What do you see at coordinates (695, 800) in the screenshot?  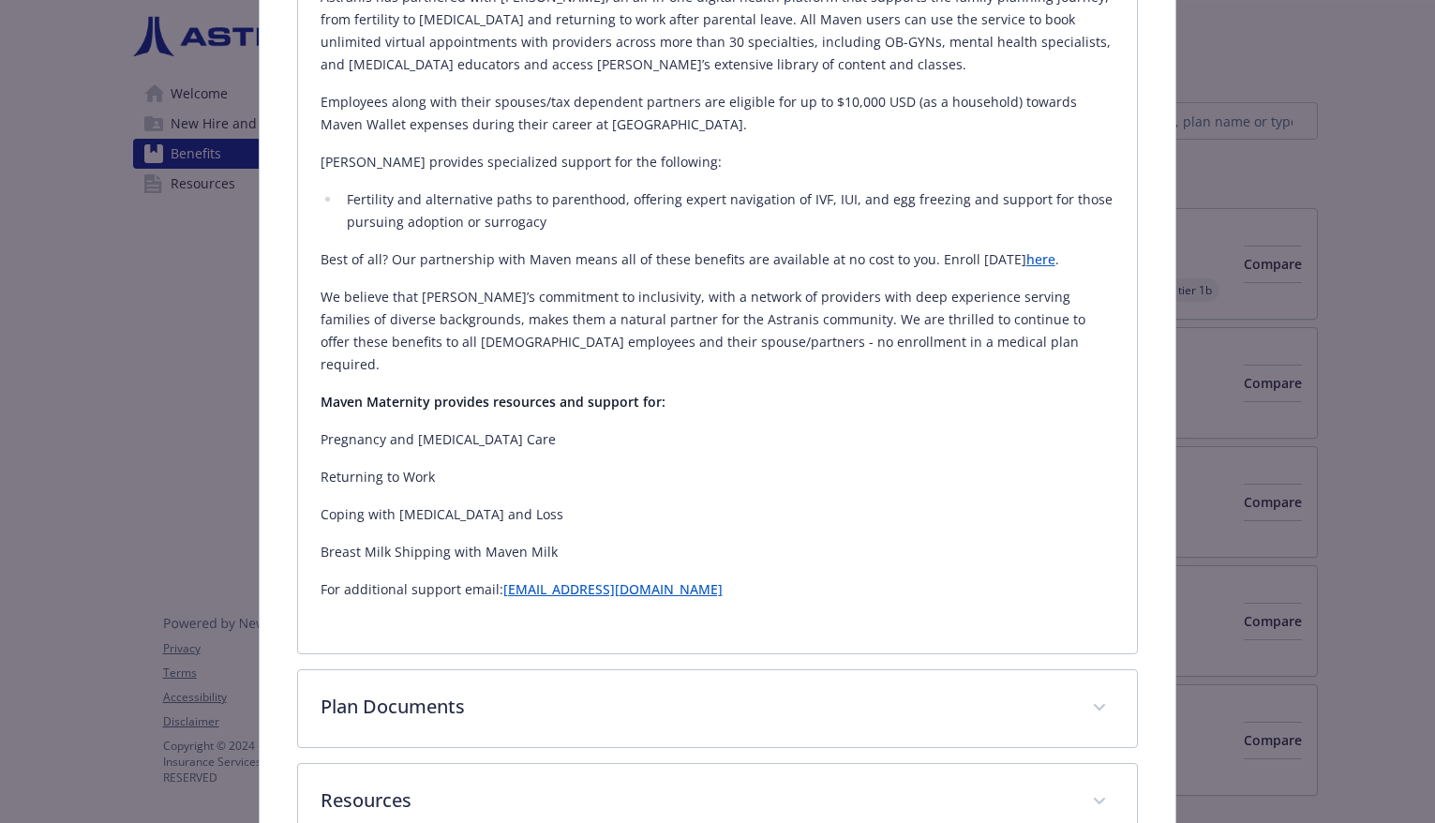 I see `p: Resources` at bounding box center [695, 800].